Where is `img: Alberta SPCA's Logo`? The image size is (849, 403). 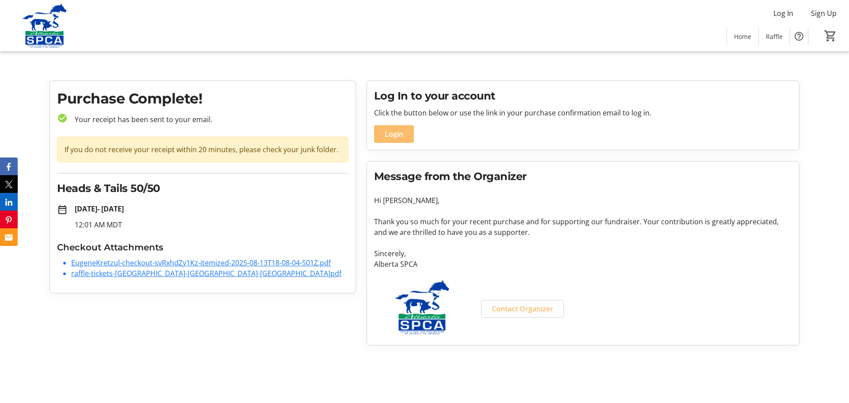 img: Alberta SPCA's Logo is located at coordinates (45, 26).